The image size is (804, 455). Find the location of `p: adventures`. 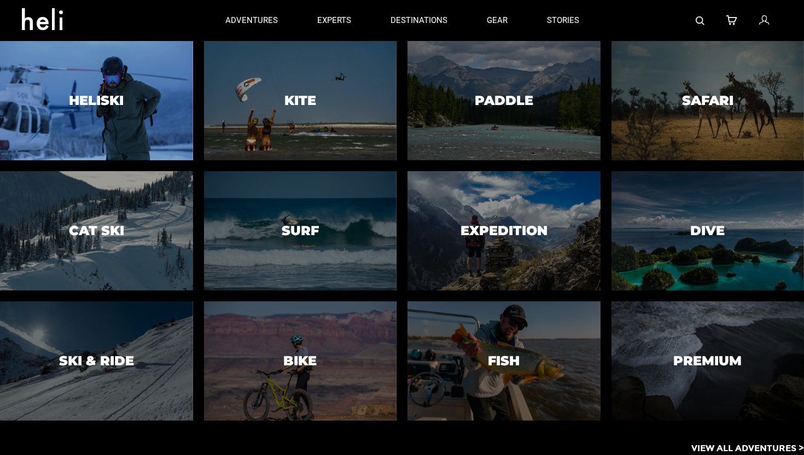

p: adventures is located at coordinates (252, 20).